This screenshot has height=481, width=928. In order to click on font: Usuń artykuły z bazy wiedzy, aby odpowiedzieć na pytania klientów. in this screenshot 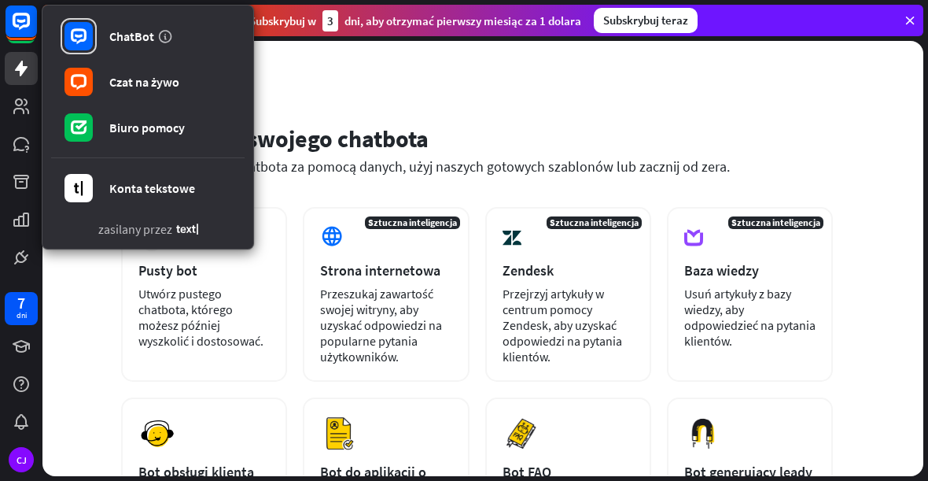, I will do `click(750, 317)`.